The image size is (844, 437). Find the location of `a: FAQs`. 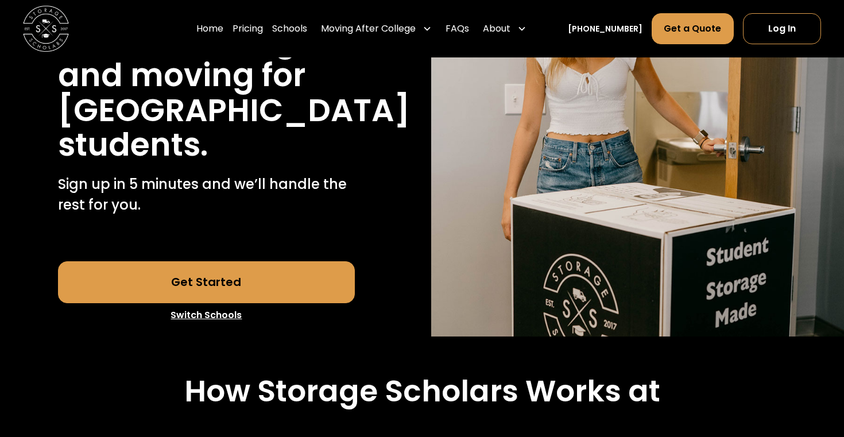

a: FAQs is located at coordinates (457, 29).